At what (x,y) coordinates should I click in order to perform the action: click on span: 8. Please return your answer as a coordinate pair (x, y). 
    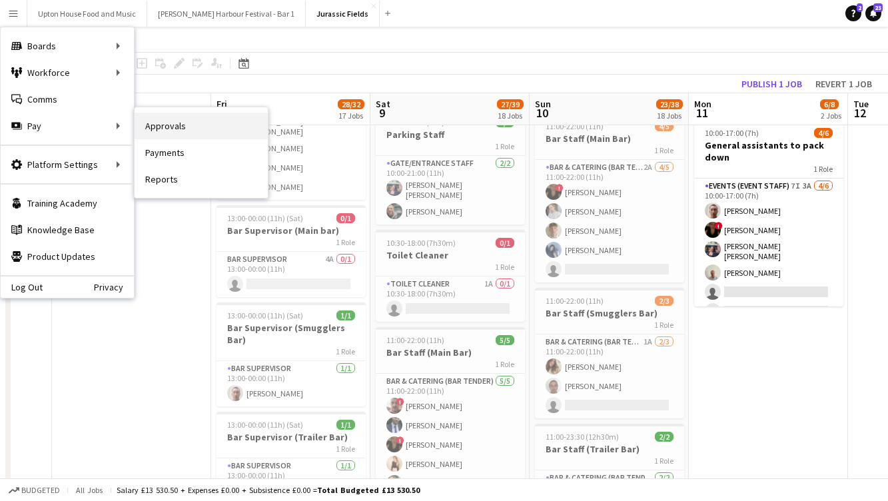
    Looking at the image, I should click on (221, 113).